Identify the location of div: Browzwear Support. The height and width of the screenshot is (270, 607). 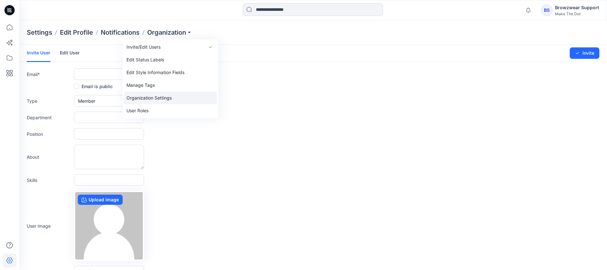
(577, 8).